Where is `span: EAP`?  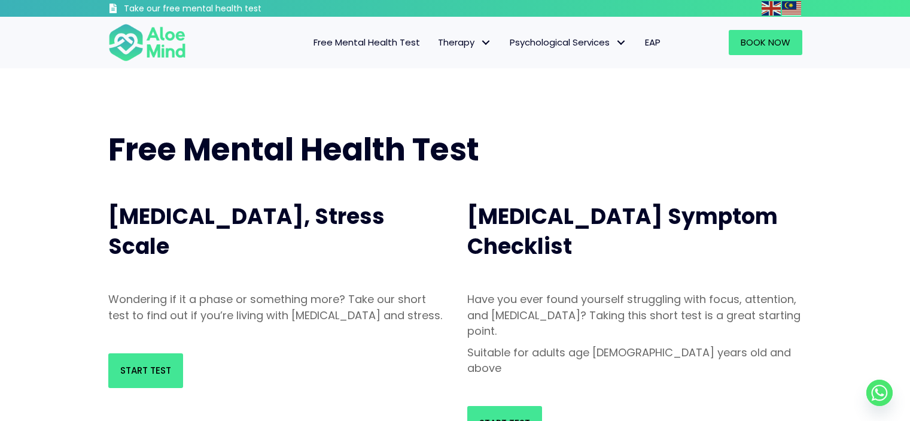 span: EAP is located at coordinates (653, 42).